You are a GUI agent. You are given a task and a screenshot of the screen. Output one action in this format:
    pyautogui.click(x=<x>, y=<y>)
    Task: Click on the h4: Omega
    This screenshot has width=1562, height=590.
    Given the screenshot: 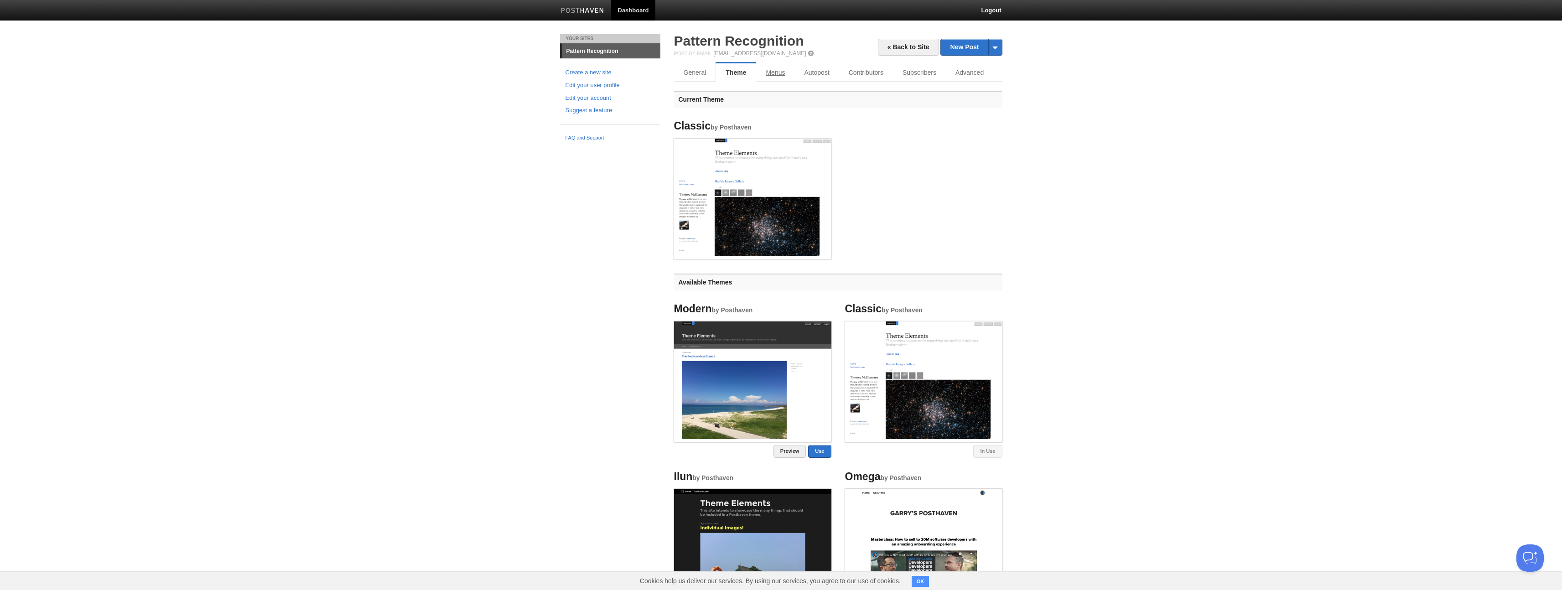 What is the action you would take?
    pyautogui.click(x=924, y=477)
    